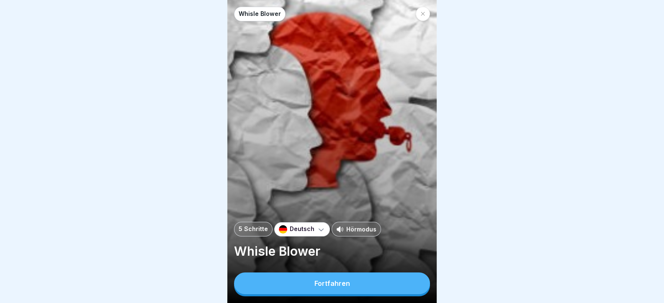  Describe the element at coordinates (302, 229) in the screenshot. I see `p: Deutsch` at that location.